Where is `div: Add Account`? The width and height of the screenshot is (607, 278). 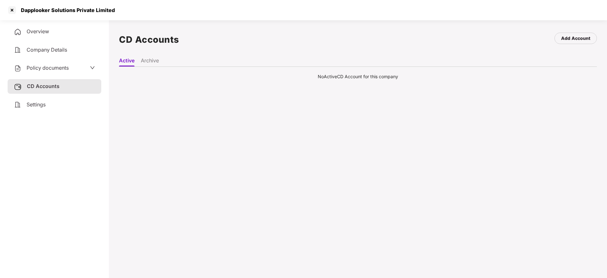 div: Add Account is located at coordinates (576, 38).